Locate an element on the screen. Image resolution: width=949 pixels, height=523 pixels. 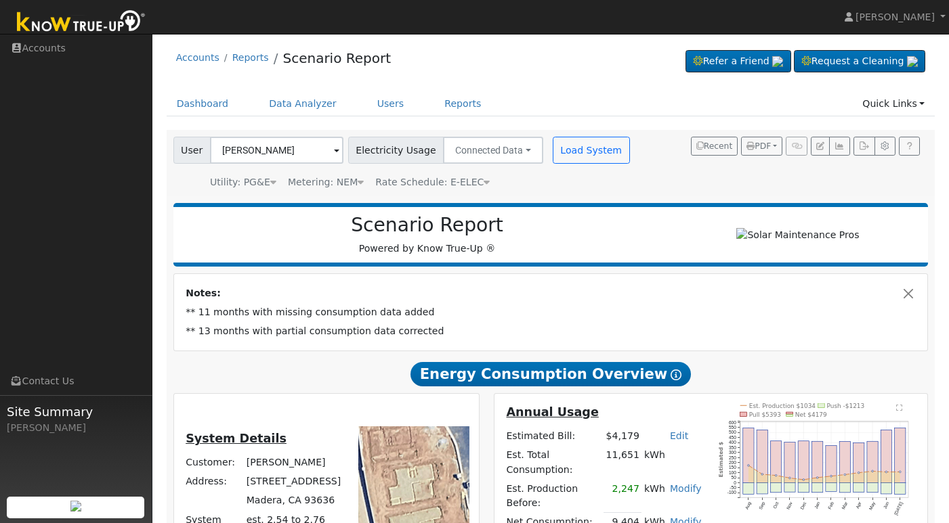
a: Edit is located at coordinates (678, 436).